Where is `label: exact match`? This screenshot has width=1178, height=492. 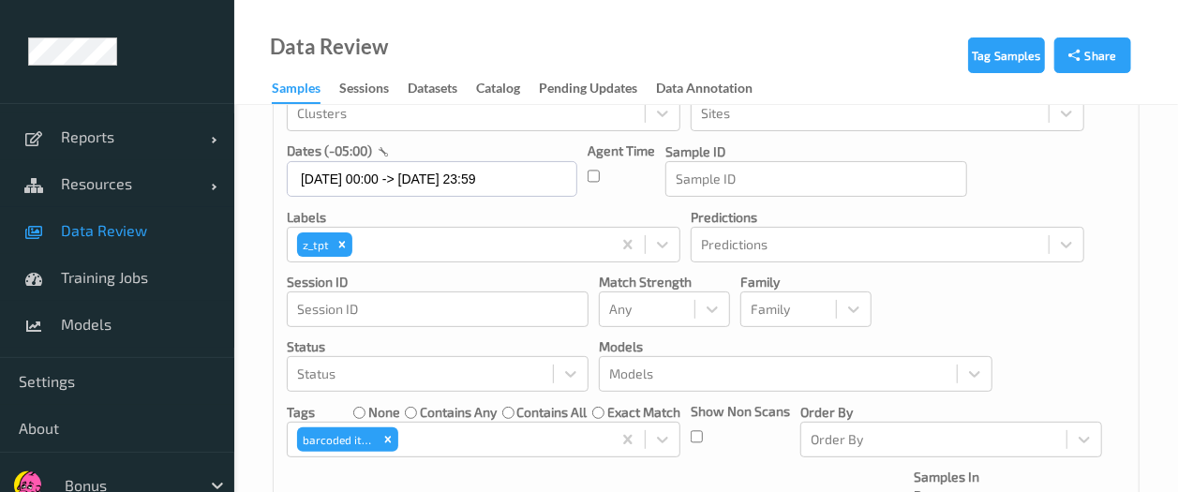
label: exact match is located at coordinates (644, 412).